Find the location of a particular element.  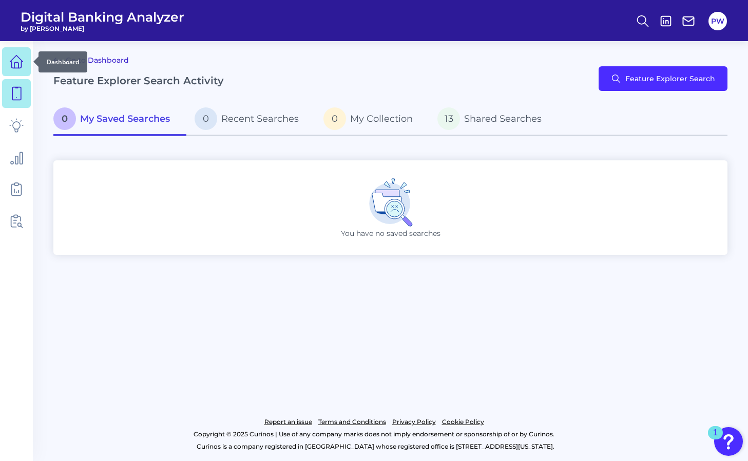

a: 0My Collection is located at coordinates (372, 120).